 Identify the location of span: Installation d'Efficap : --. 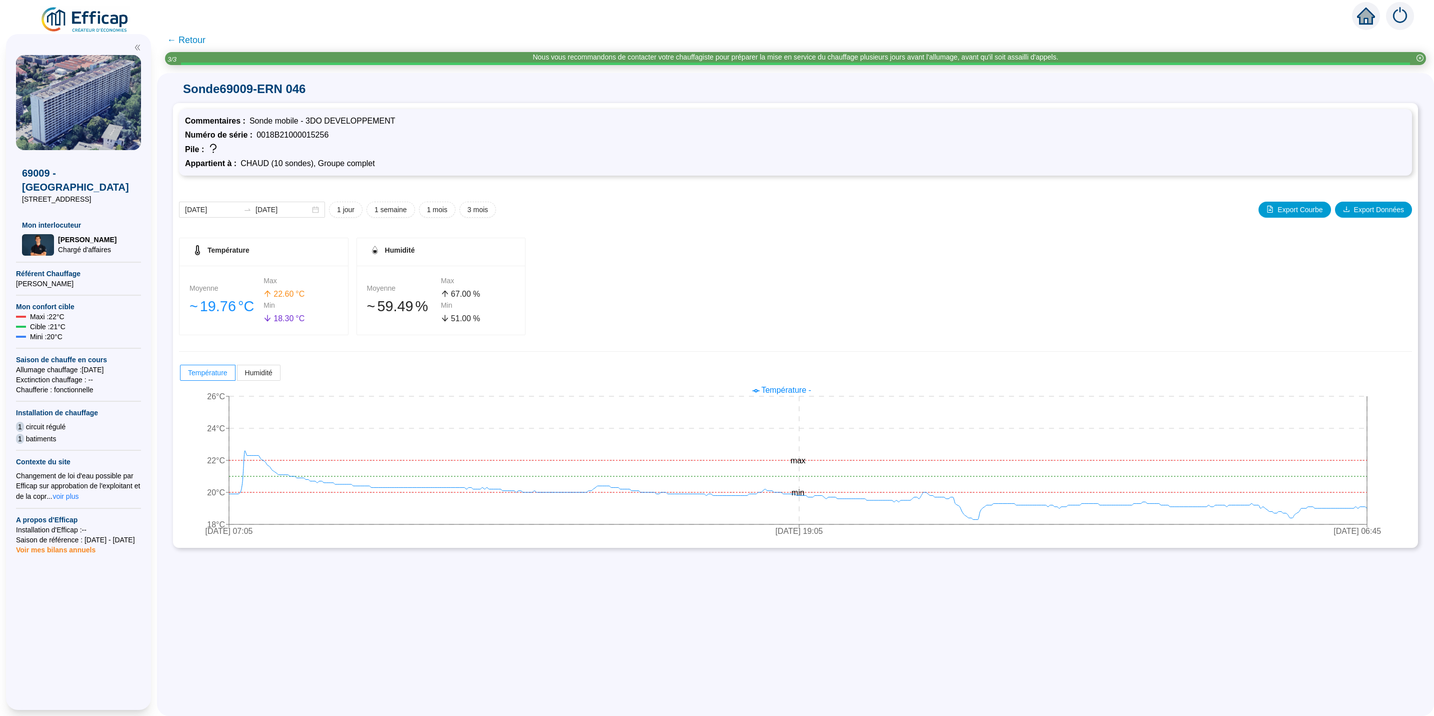
(79, 530).